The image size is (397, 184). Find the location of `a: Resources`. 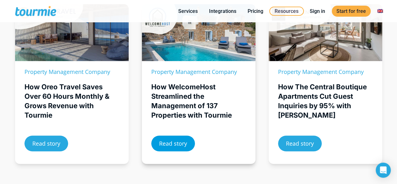

a: Resources is located at coordinates (286, 11).